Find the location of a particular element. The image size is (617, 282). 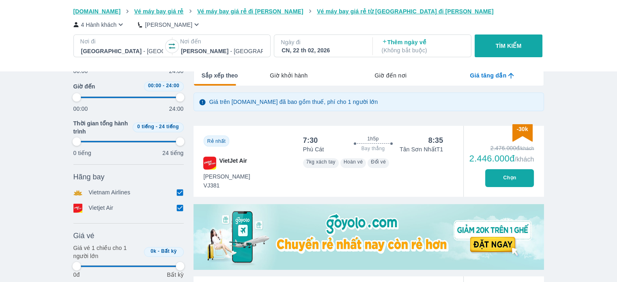

div: 7:30 is located at coordinates (311, 140).